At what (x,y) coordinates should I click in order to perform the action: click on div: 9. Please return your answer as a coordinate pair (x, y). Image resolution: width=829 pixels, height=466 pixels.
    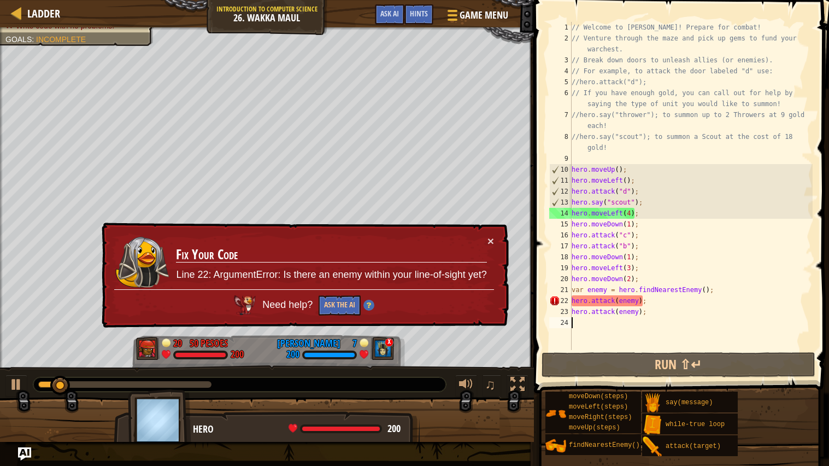
    Looking at the image, I should click on (560, 158).